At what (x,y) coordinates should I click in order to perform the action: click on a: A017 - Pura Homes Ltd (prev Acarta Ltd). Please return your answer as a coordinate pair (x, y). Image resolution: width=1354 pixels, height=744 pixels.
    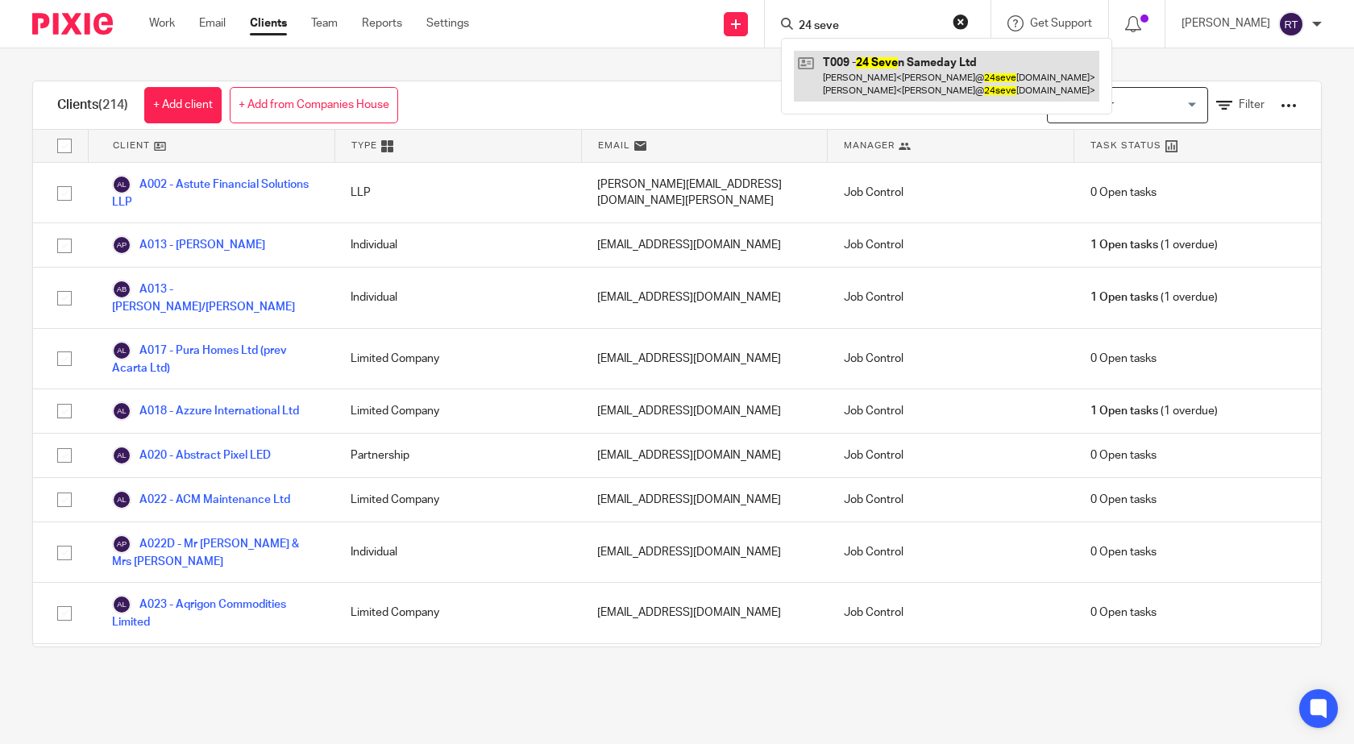
    Looking at the image, I should click on (215, 359).